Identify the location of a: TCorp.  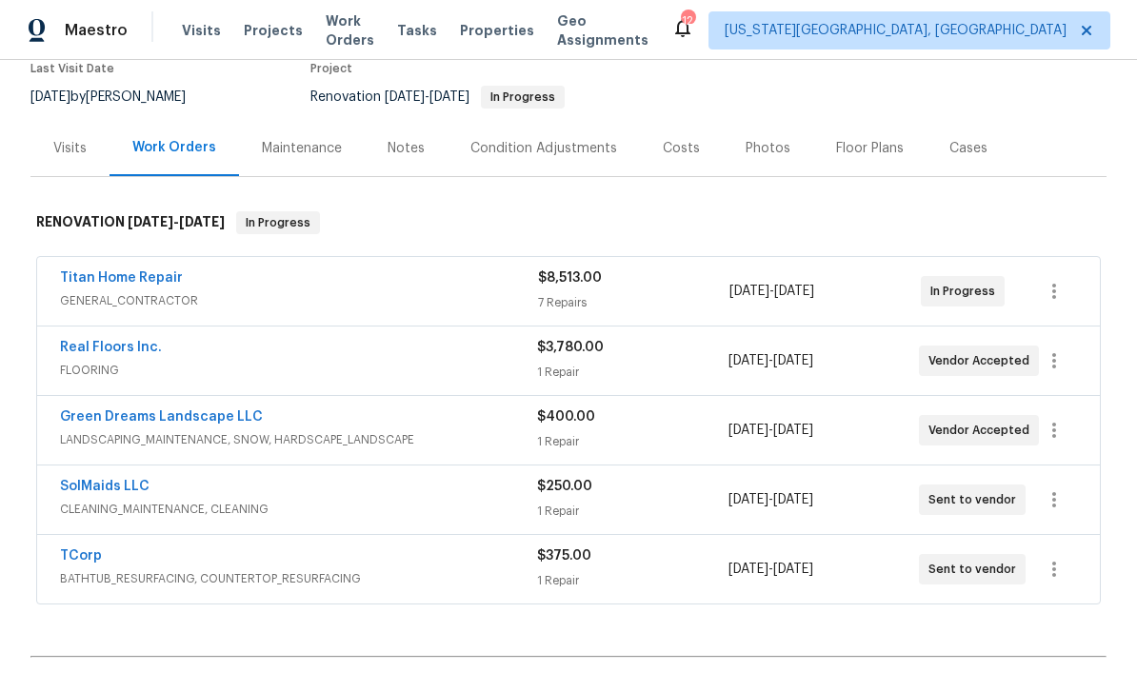
(81, 556).